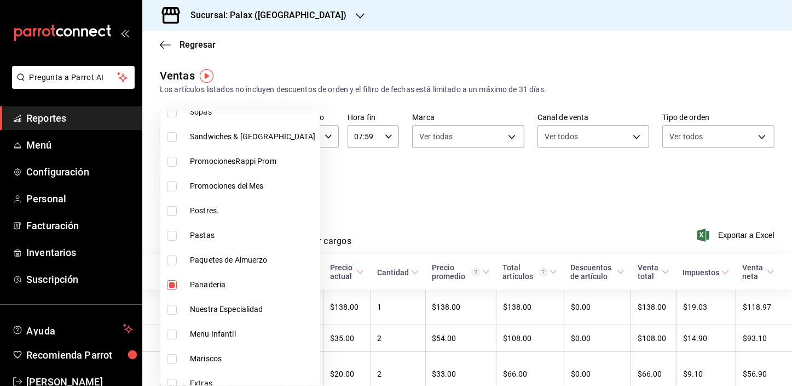 Image resolution: width=792 pixels, height=386 pixels. I want to click on span: Sopas, so click(252, 112).